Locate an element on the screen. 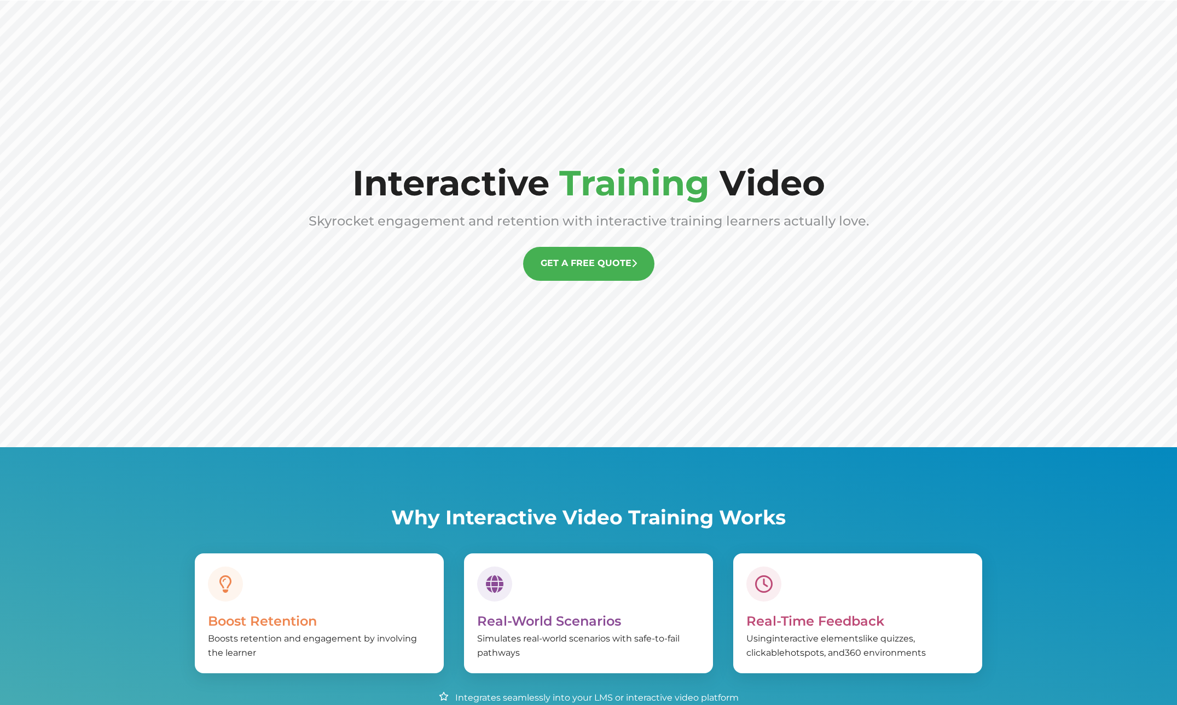 Image resolution: width=1177 pixels, height=705 pixels. span: interactive elements is located at coordinates (818, 638).